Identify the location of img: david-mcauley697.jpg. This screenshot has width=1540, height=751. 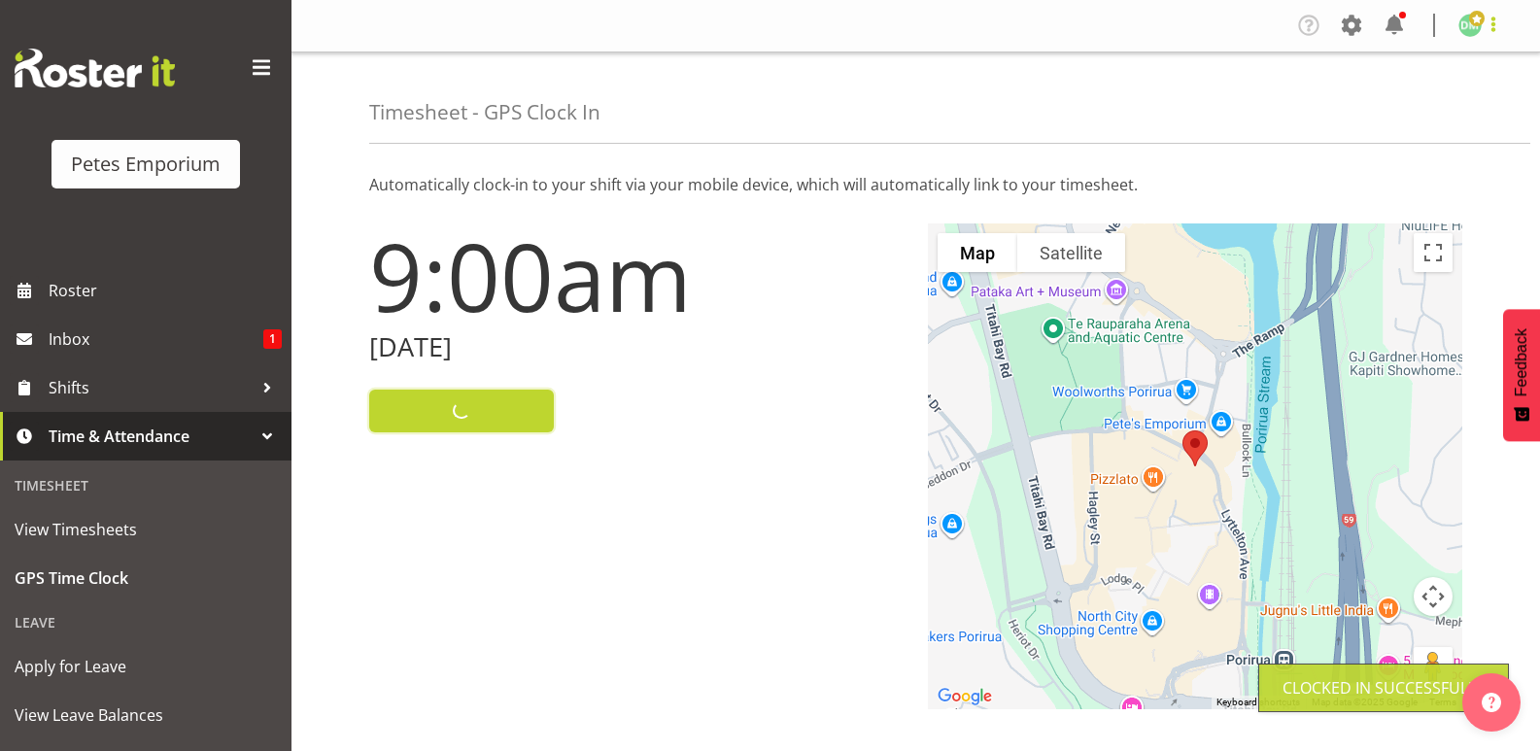
(1470, 25).